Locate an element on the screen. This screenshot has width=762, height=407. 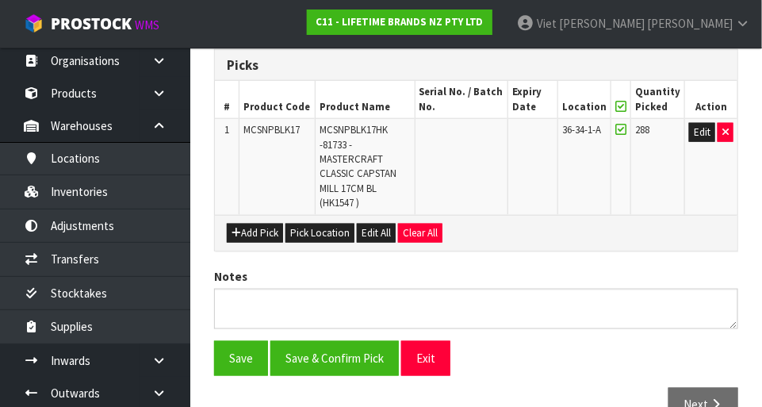
img: cube-alt.png is located at coordinates (33, 23).